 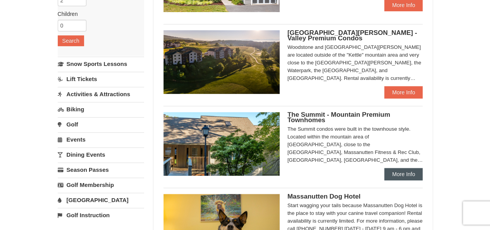 What do you see at coordinates (221, 62) in the screenshot?
I see `img: 19219041-4-ec11c166.jpg` at bounding box center [221, 62].